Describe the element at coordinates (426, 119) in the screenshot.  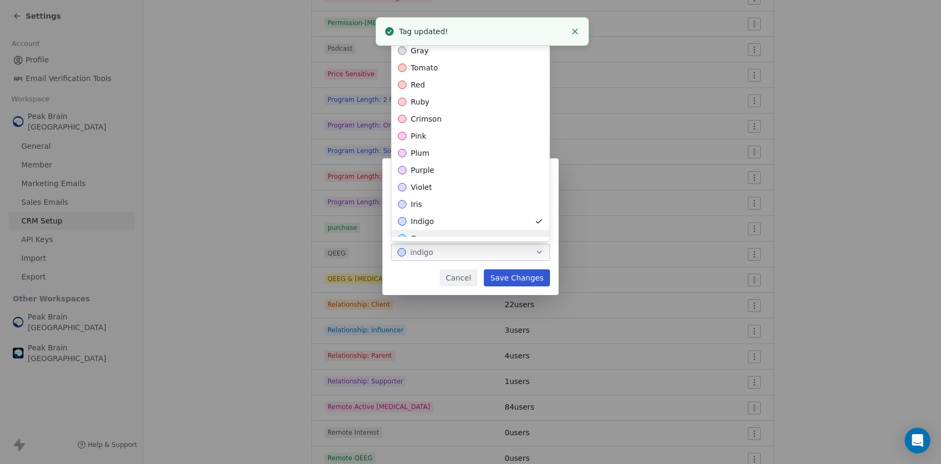
I see `span: crimson` at that location.